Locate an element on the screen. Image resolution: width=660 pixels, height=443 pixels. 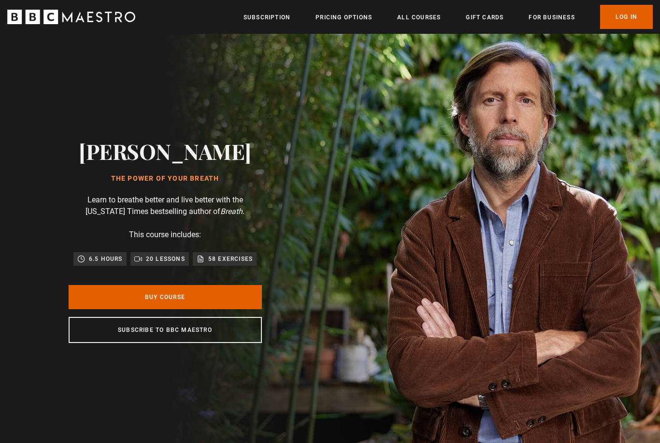
p: This course includes: is located at coordinates (165, 235).